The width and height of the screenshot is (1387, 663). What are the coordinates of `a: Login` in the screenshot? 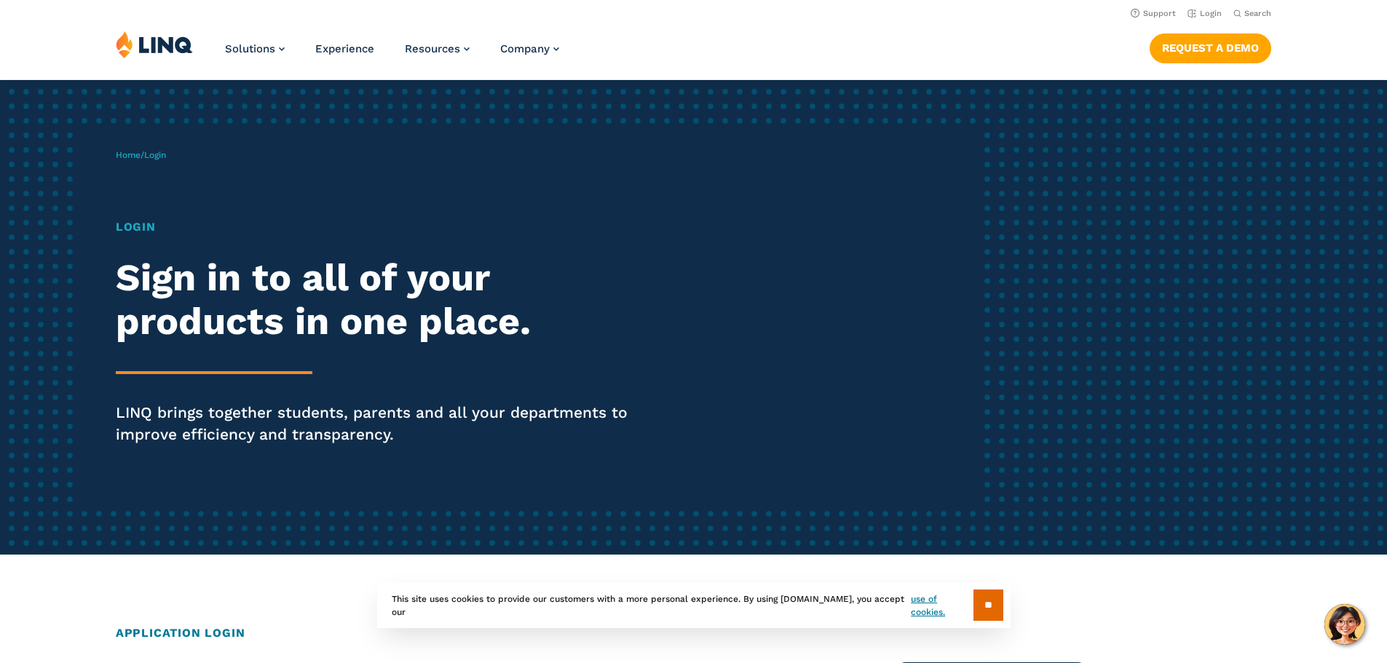 It's located at (1204, 13).